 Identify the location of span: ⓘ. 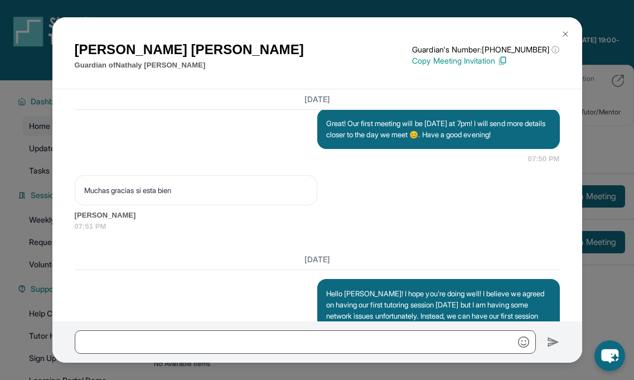
(556, 50).